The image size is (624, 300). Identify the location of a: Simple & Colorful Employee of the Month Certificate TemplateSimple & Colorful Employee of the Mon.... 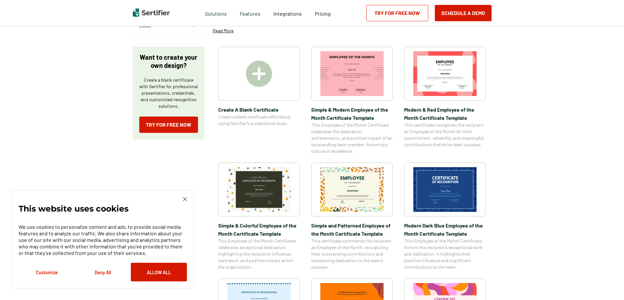
(259, 216).